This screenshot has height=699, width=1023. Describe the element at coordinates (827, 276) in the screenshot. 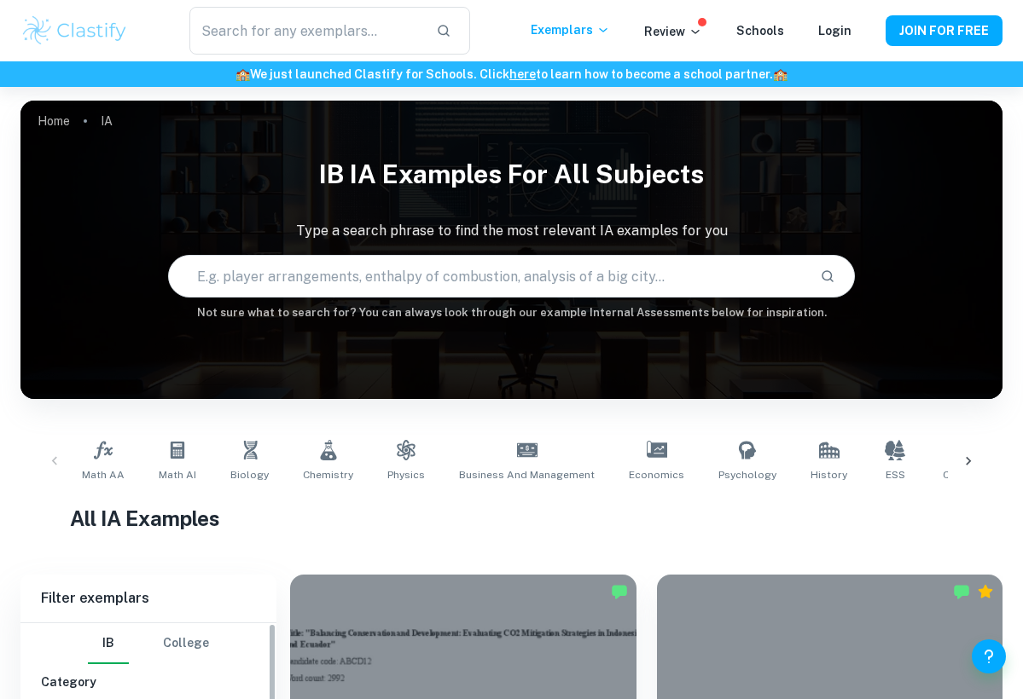

I see `button: Search` at that location.